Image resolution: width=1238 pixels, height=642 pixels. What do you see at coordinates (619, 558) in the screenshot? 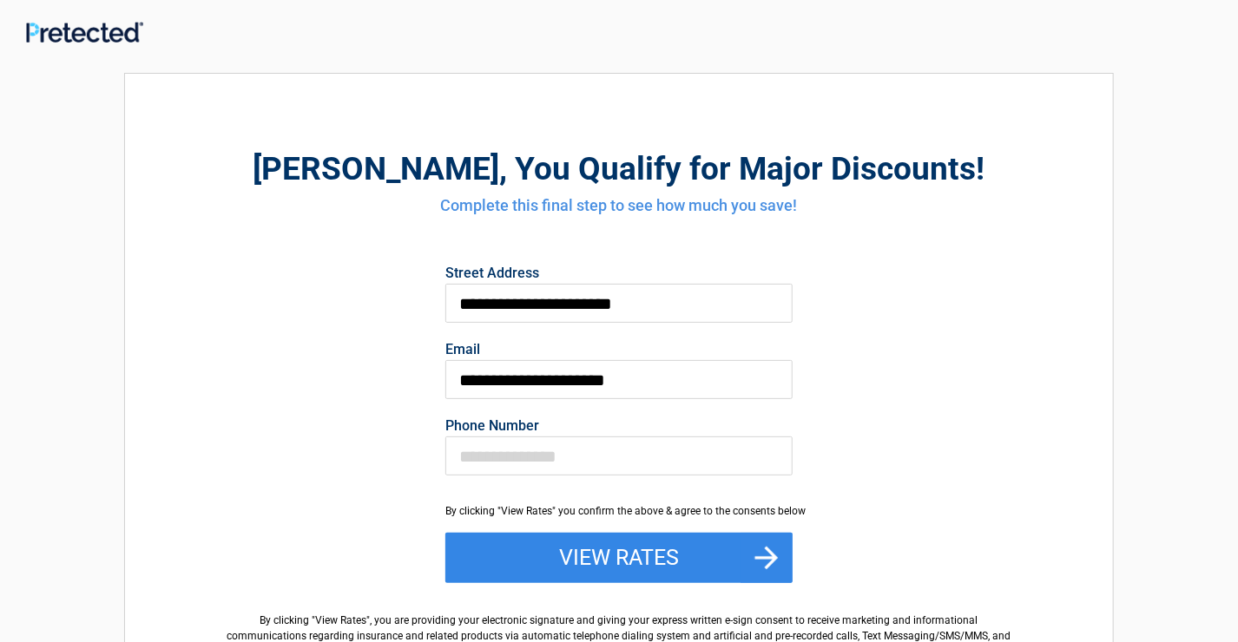
I see `button: View Rates` at bounding box center [619, 558].